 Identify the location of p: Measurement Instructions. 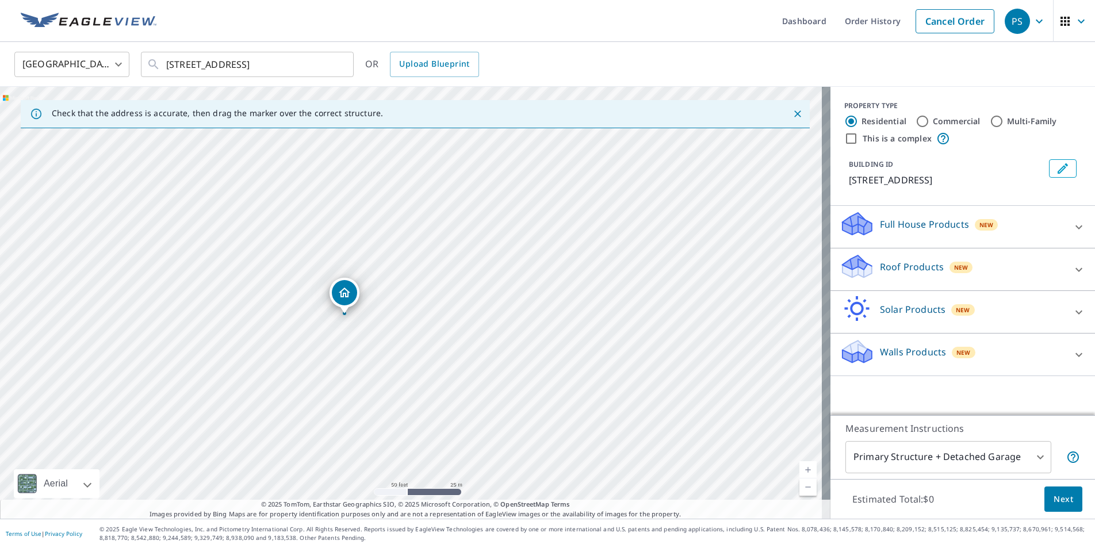
(962, 428).